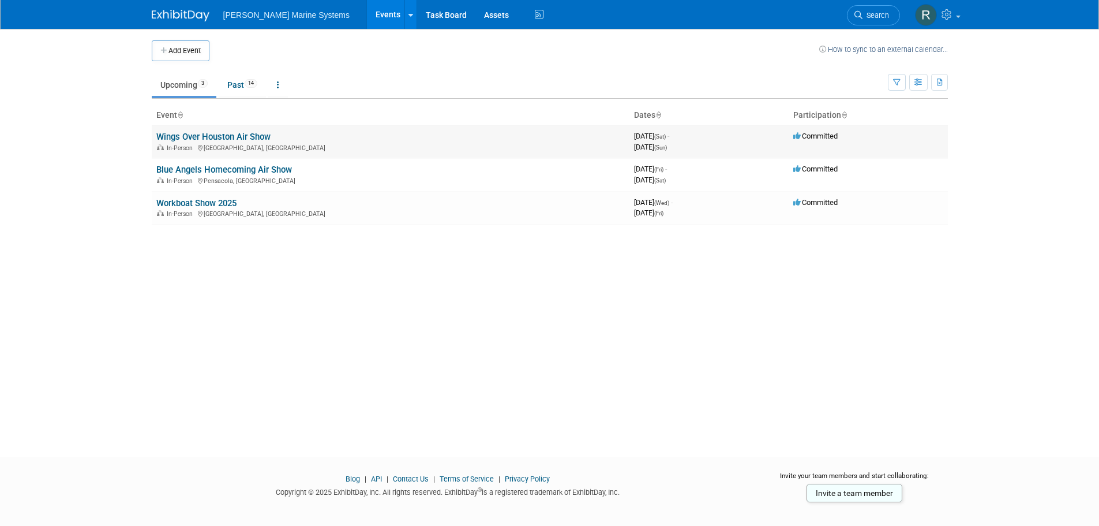 The width and height of the screenshot is (1099, 526). What do you see at coordinates (184, 85) in the screenshot?
I see `a: Upcoming3` at bounding box center [184, 85].